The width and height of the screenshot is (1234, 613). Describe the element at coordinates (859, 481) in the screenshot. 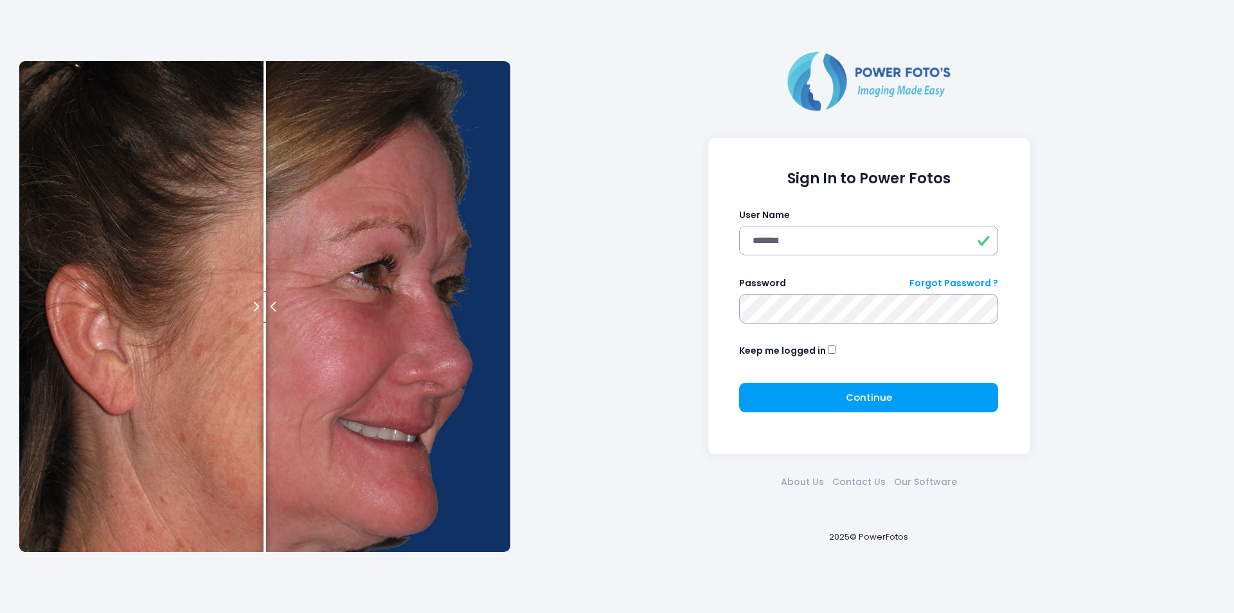

I see `a: Contact Us` at that location.